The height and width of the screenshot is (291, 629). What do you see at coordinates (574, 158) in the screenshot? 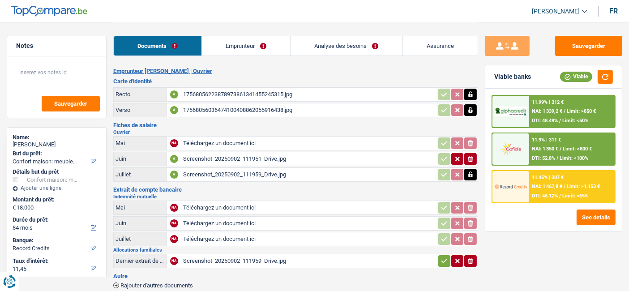
I see `span: Limit: <100%` at bounding box center [574, 158].